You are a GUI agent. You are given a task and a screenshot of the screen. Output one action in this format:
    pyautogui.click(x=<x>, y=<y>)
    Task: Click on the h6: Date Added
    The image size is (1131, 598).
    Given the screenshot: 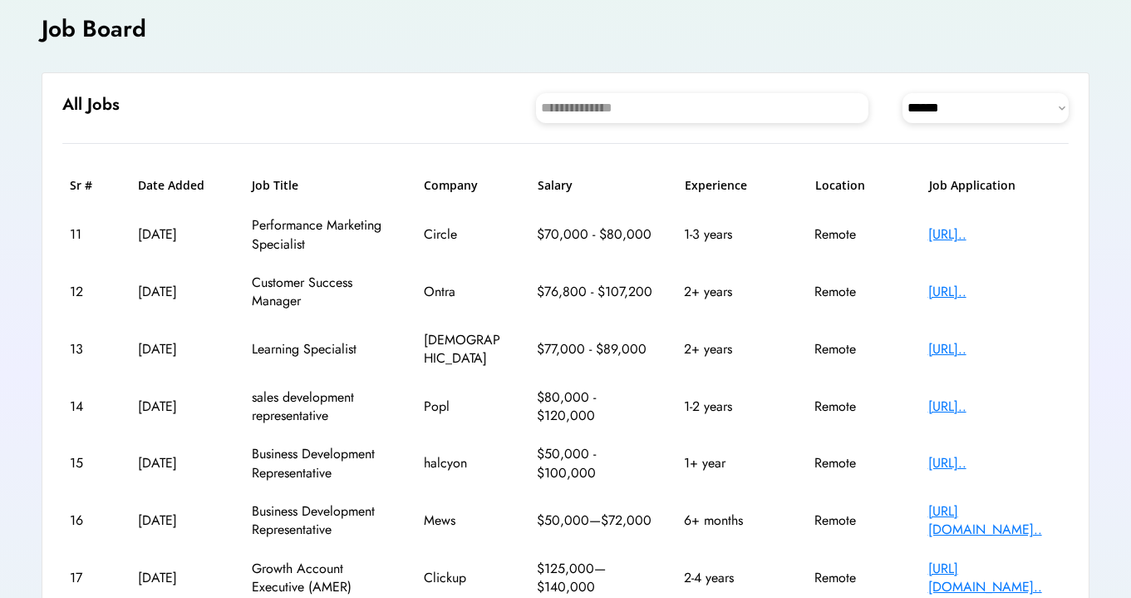 What is the action you would take?
    pyautogui.click(x=180, y=185)
    